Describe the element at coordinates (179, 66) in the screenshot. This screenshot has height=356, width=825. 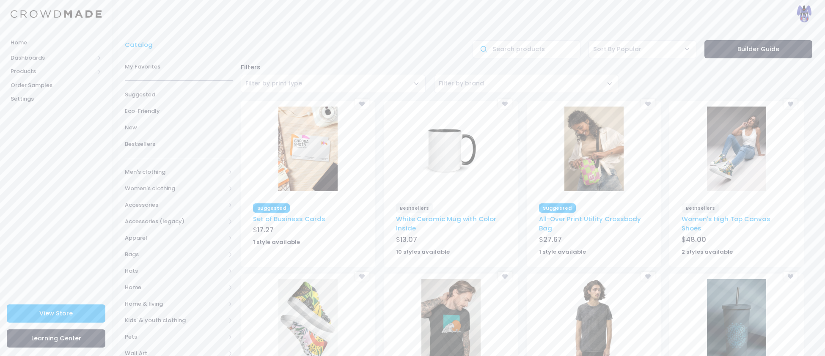
I see `a: My Favorites` at that location.